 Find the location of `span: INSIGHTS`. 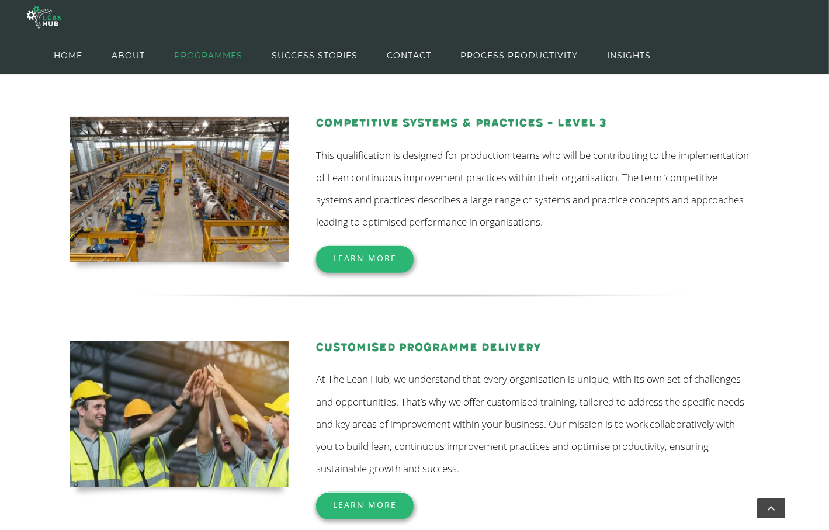

span: INSIGHTS is located at coordinates (629, 56).